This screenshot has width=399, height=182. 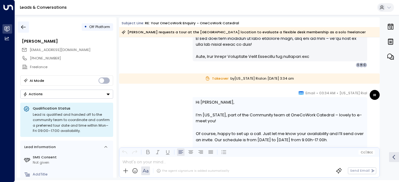 I want to click on label: SMS Consent, so click(x=72, y=157).